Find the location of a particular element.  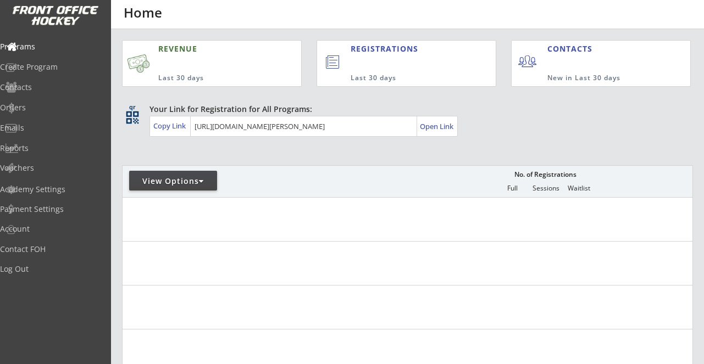

div: REVENUE is located at coordinates (206, 49).